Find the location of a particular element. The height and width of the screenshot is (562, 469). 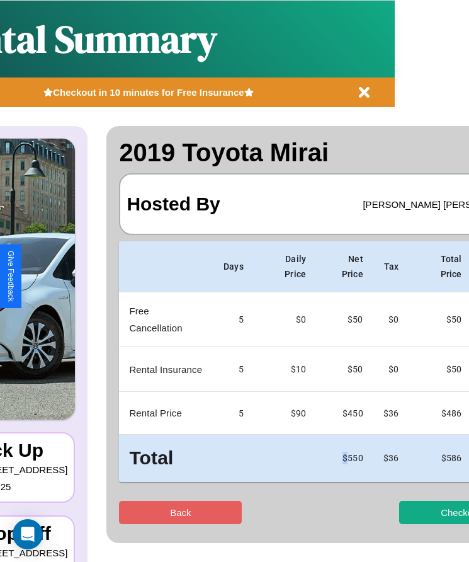

button: Back is located at coordinates (180, 512).